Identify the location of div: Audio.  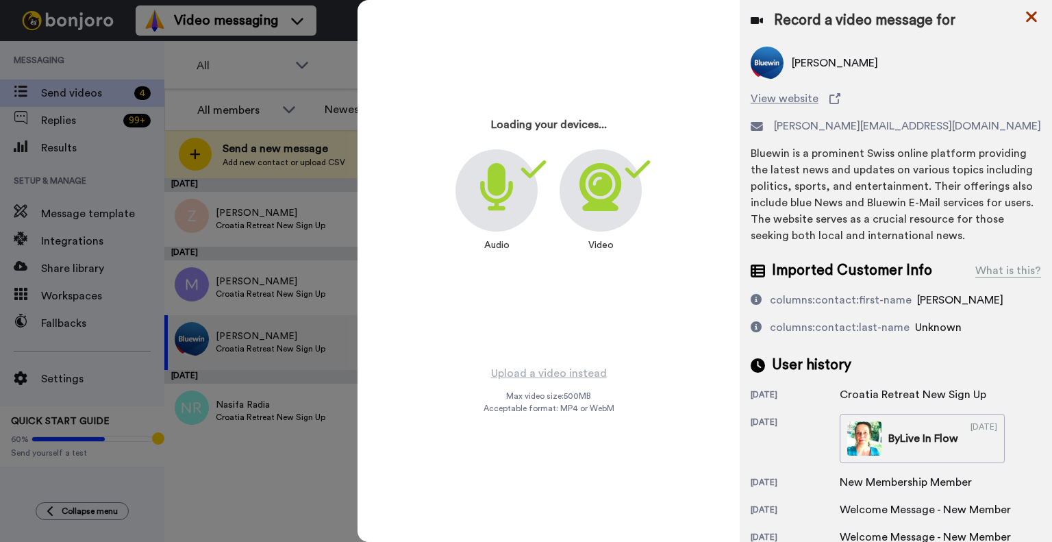
(497, 245).